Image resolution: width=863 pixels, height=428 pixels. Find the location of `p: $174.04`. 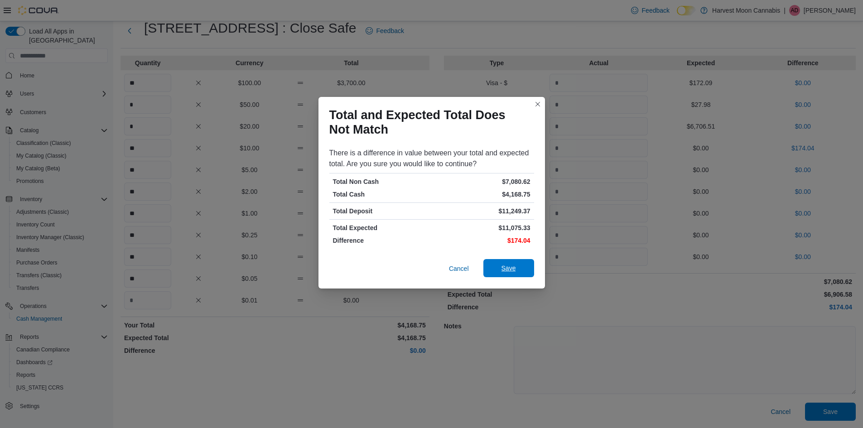

p: $174.04 is located at coordinates (482, 240).